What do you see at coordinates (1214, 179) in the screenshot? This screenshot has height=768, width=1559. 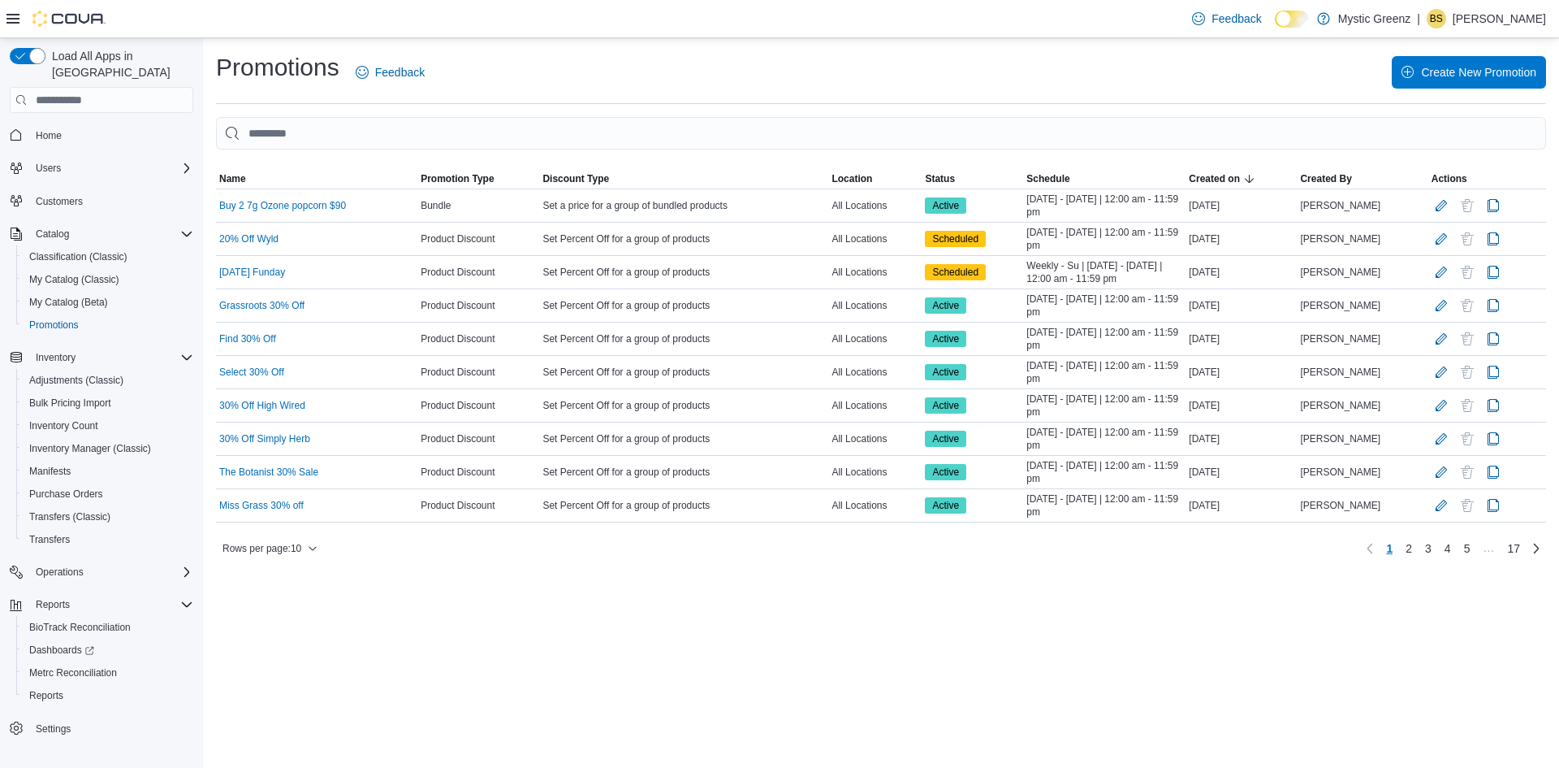 I see `span: Created on` at bounding box center [1214, 179].